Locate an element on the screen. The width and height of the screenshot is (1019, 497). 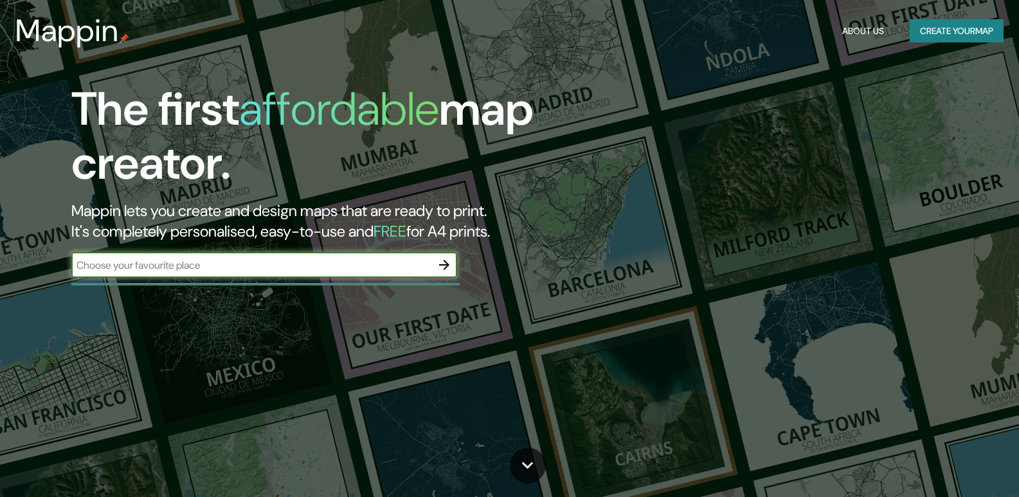
img: mappin-pin is located at coordinates (124, 39).